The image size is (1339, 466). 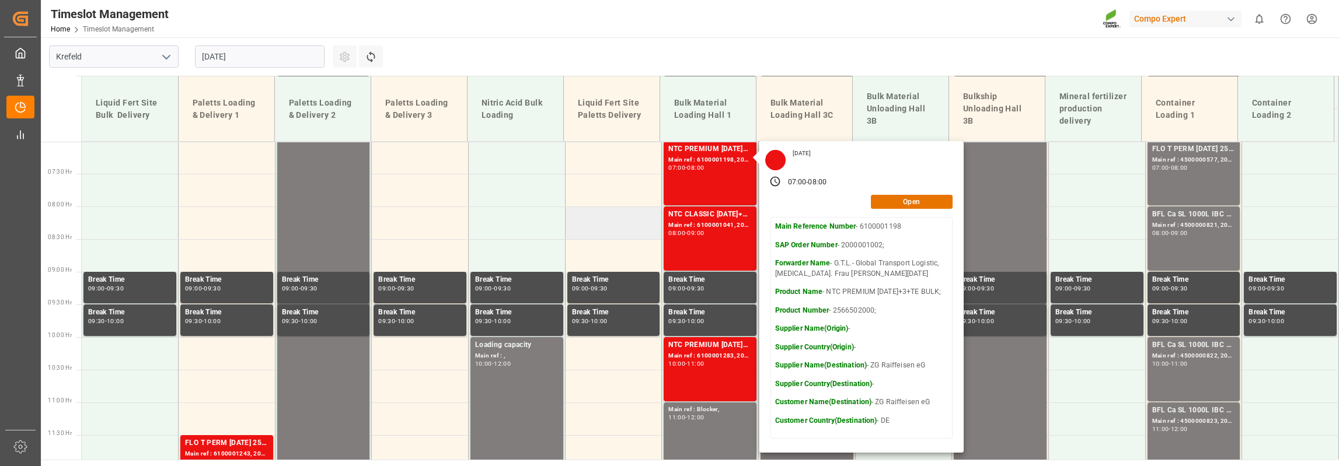 What do you see at coordinates (1189, 109) in the screenshot?
I see `div: Container Loading 1` at bounding box center [1189, 109].